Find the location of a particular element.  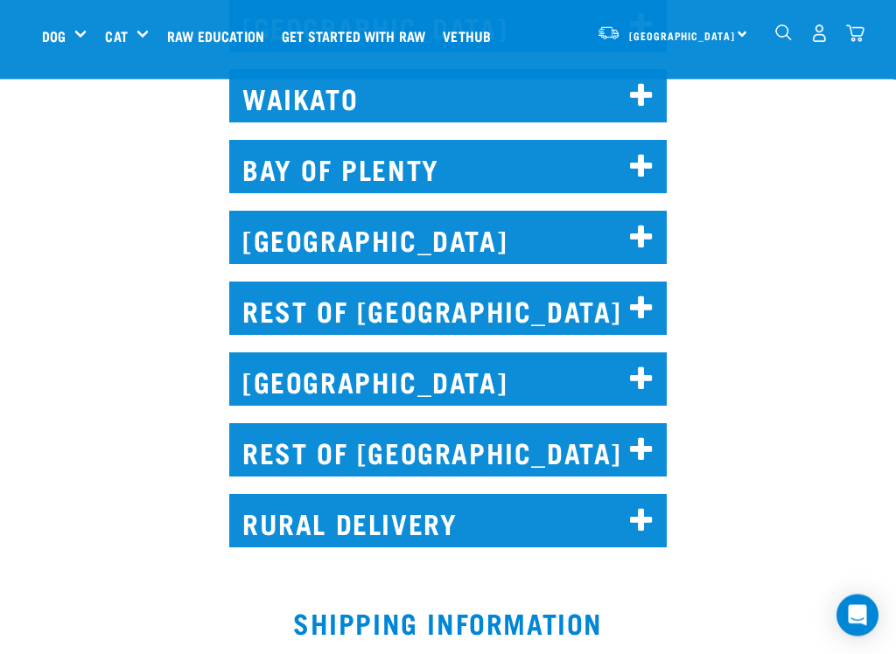

a: Cat is located at coordinates (115, 36).